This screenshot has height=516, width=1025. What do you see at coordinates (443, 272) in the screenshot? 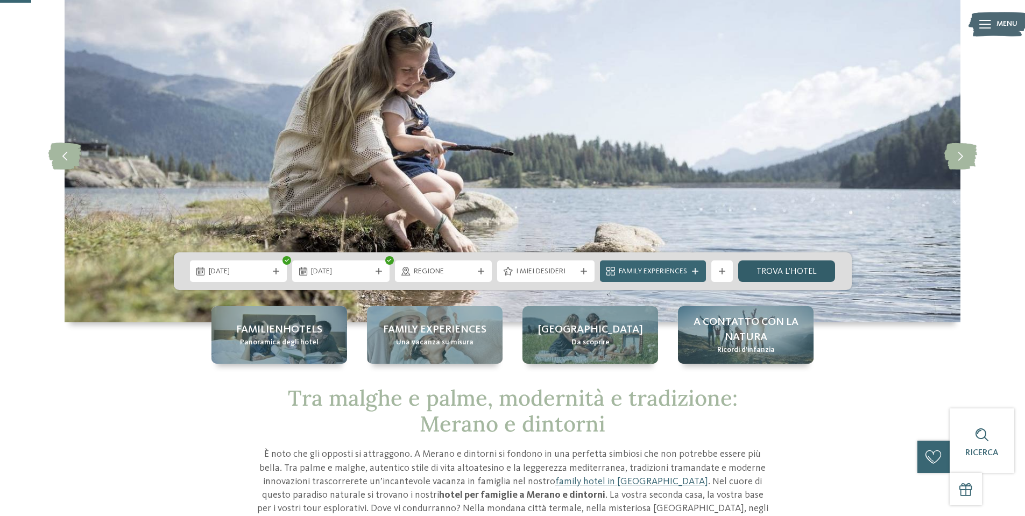
I see `span: Regione` at bounding box center [443, 272].